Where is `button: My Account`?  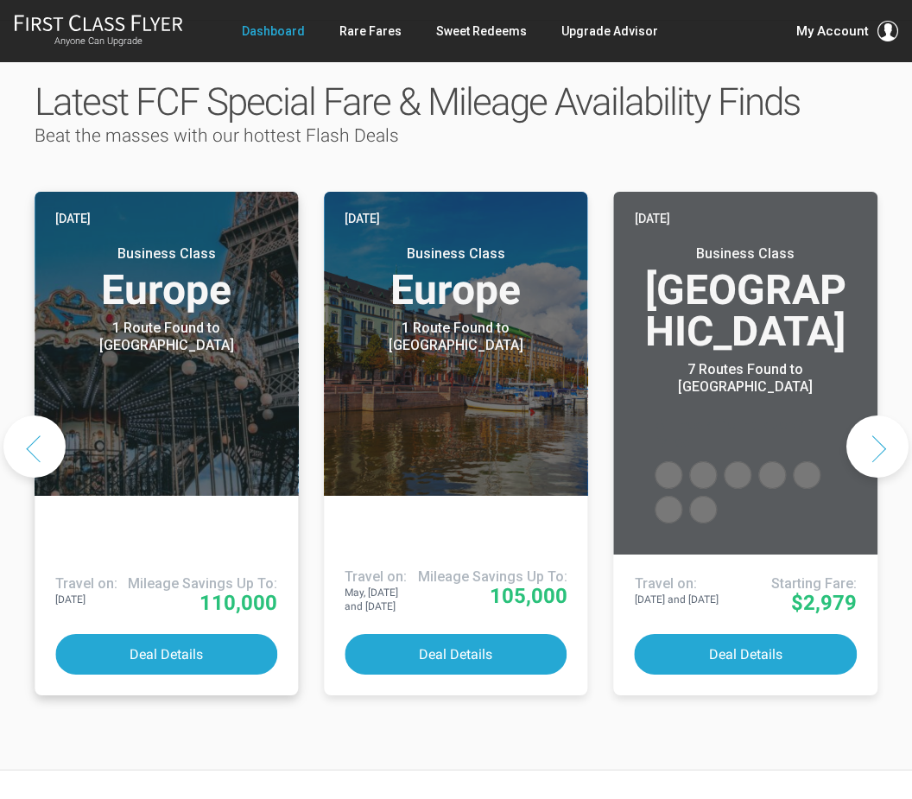
button: My Account is located at coordinates (847, 31).